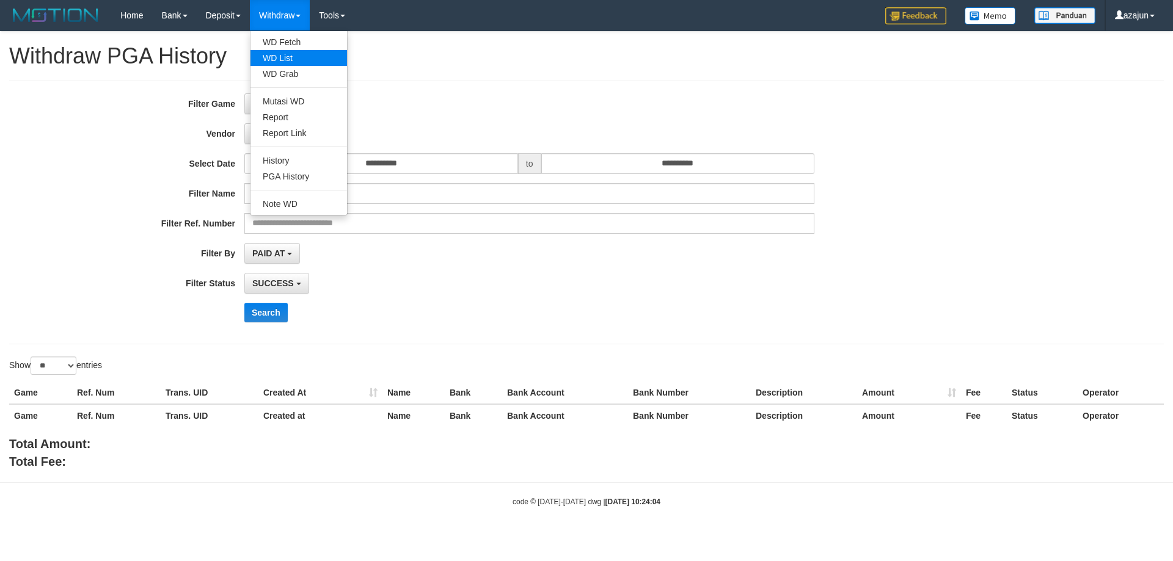  What do you see at coordinates (299, 58) in the screenshot?
I see `a: WD List` at bounding box center [299, 58].